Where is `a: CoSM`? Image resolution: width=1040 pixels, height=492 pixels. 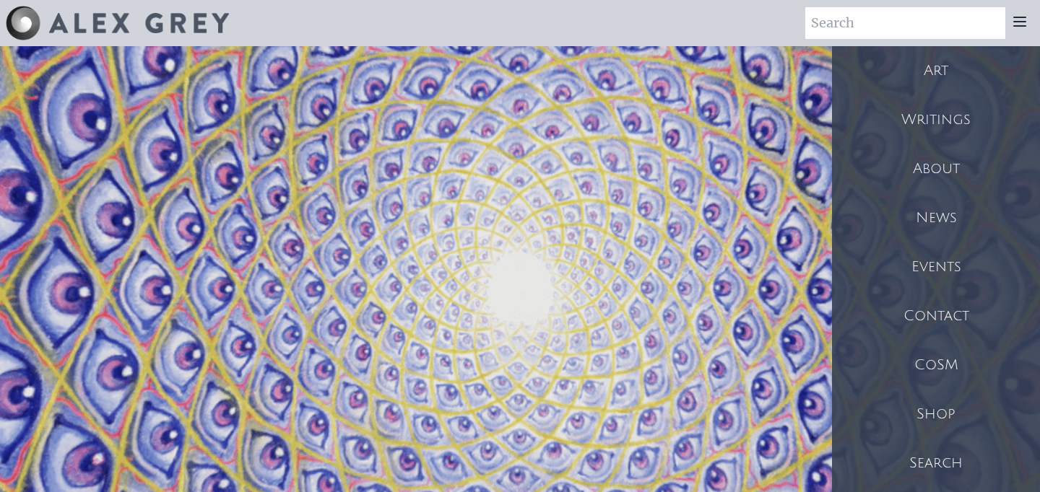
a: CoSM is located at coordinates (936, 365).